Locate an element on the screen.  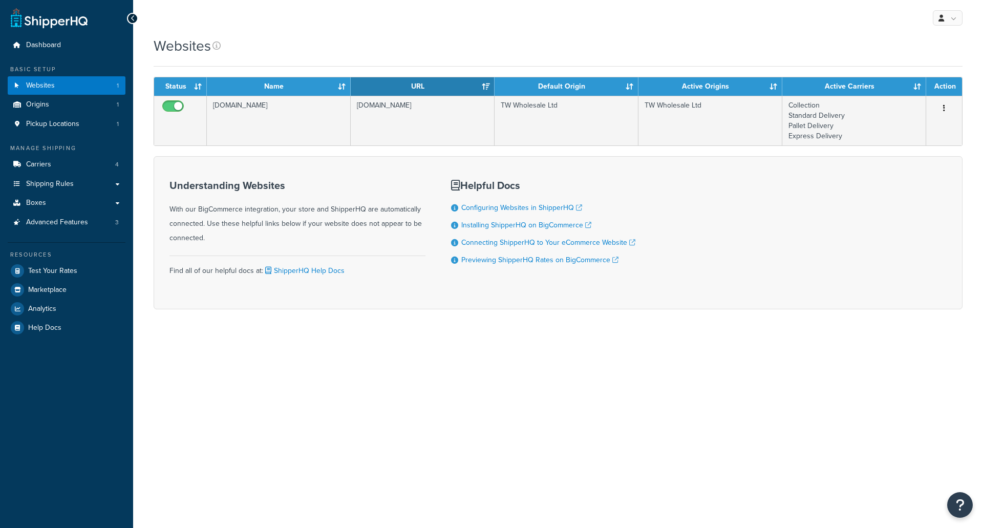
span: Help Docs is located at coordinates (45, 328).